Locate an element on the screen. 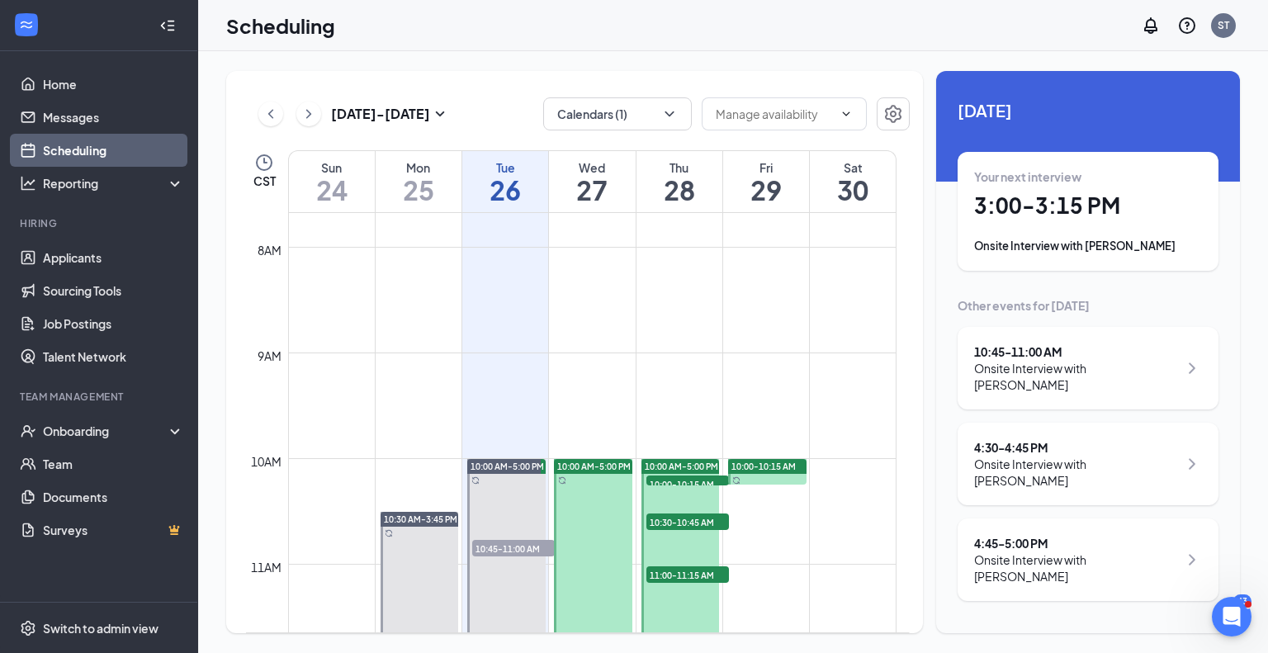 This screenshot has height=653, width=1268. h1: Scheduling is located at coordinates (281, 26).